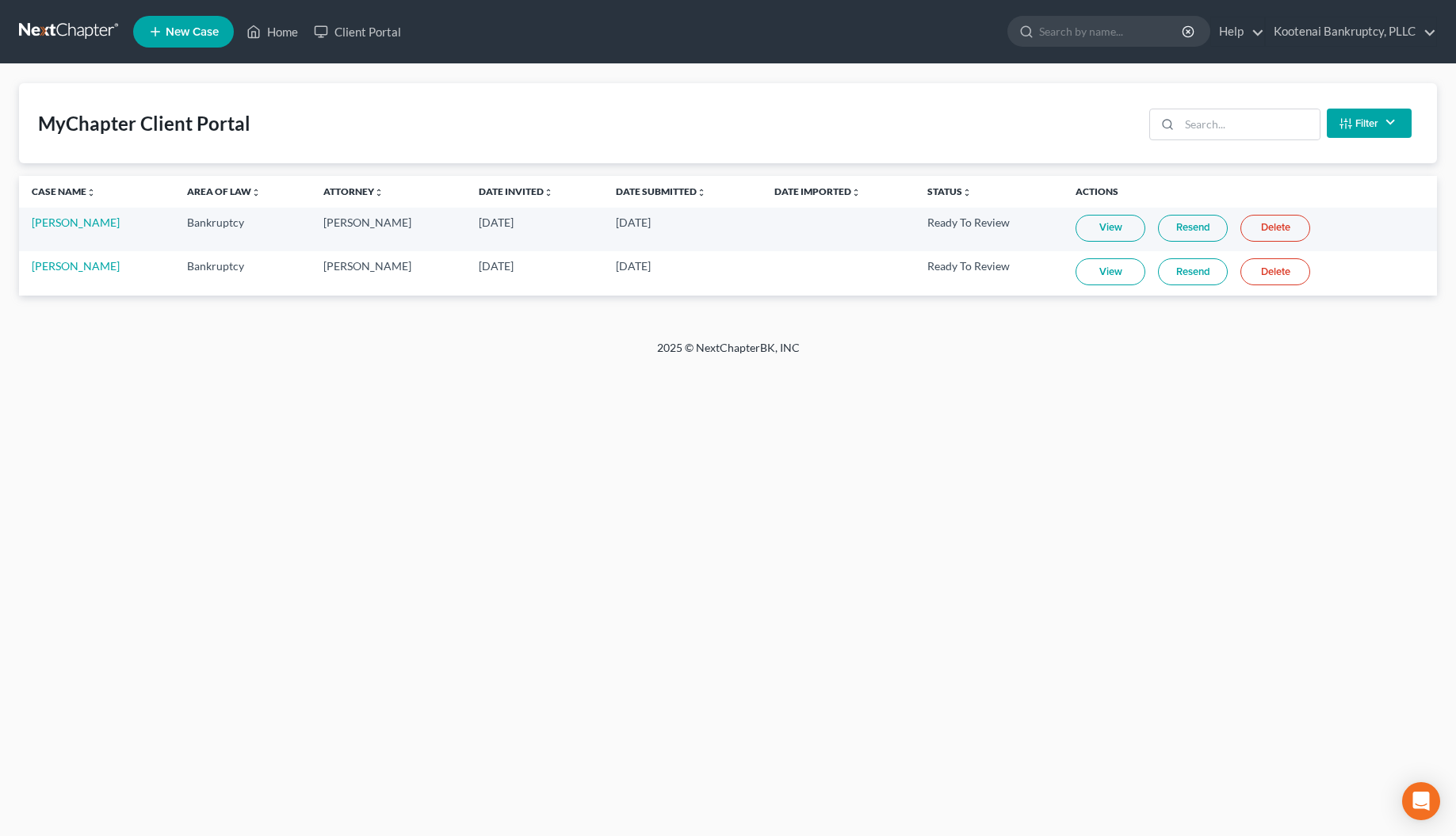 Image resolution: width=1456 pixels, height=836 pixels. Describe the element at coordinates (357, 32) in the screenshot. I see `a: Client Portal` at that location.